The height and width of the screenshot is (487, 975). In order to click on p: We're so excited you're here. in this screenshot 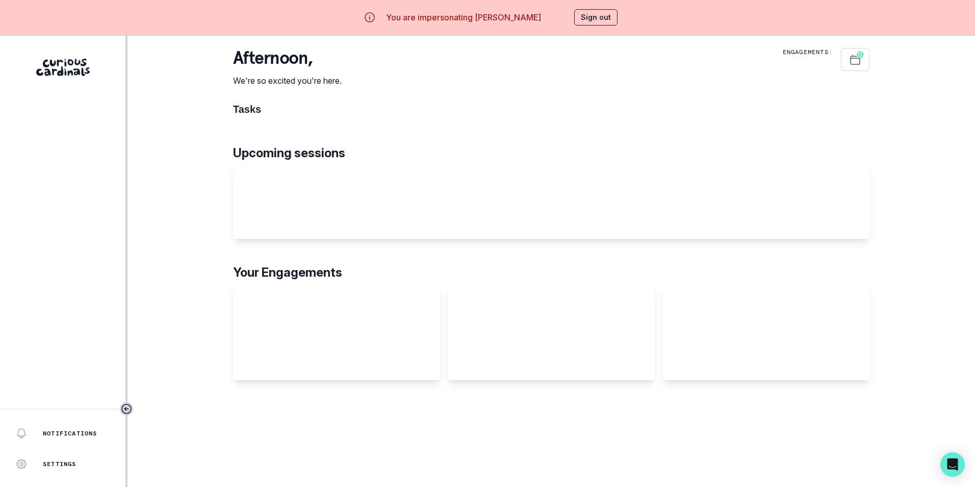, I will do `click(287, 81)`.